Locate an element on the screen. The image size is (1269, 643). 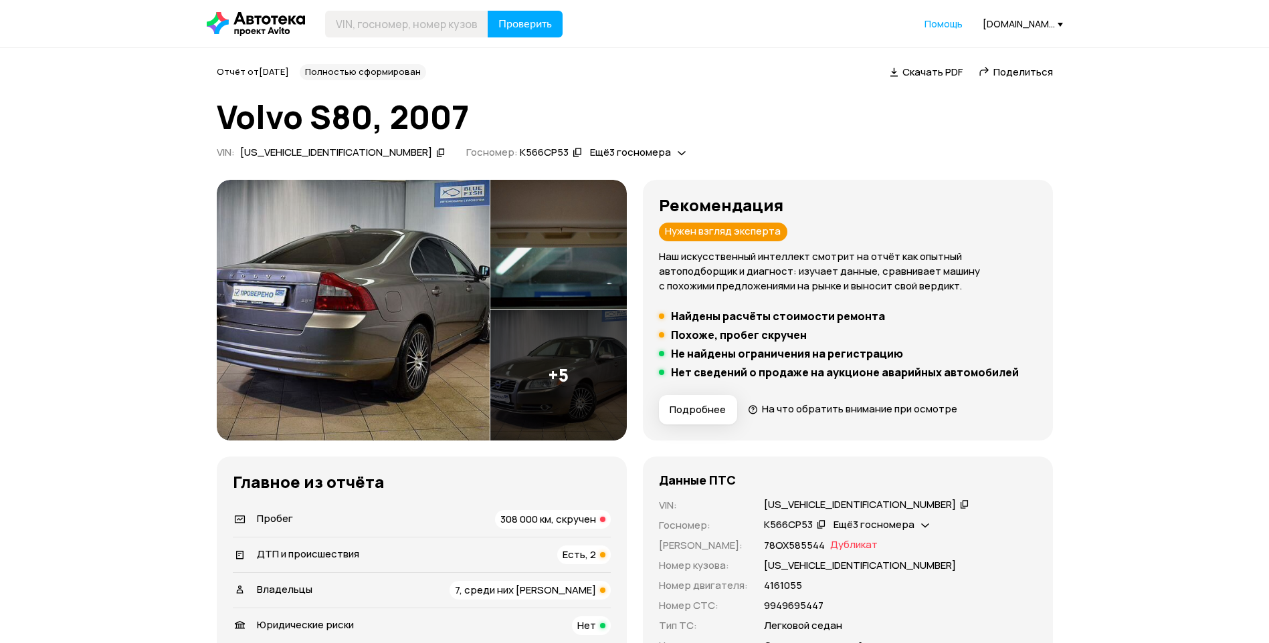
p: 4161055 is located at coordinates (782, 586).